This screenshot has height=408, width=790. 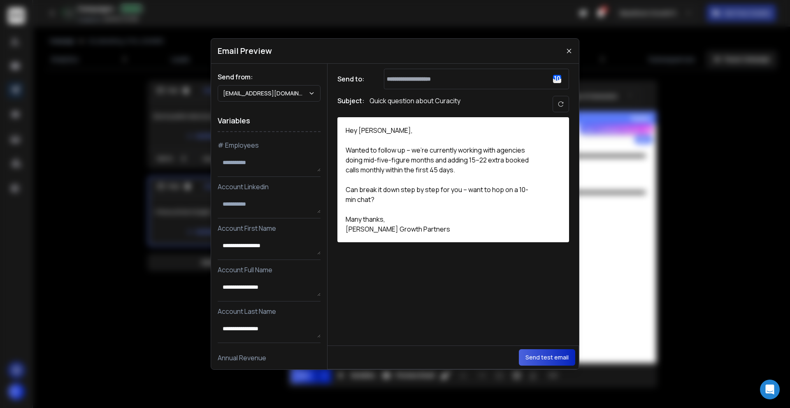 I want to click on button: Send test email, so click(x=547, y=357).